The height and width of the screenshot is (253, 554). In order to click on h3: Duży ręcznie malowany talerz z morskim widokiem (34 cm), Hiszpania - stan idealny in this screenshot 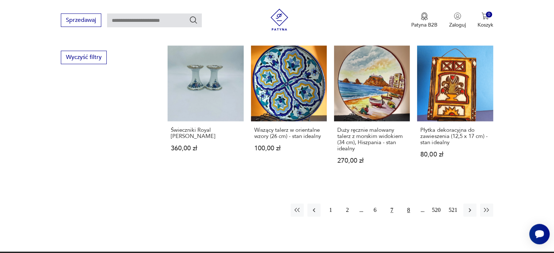, I will do `click(372, 140)`.